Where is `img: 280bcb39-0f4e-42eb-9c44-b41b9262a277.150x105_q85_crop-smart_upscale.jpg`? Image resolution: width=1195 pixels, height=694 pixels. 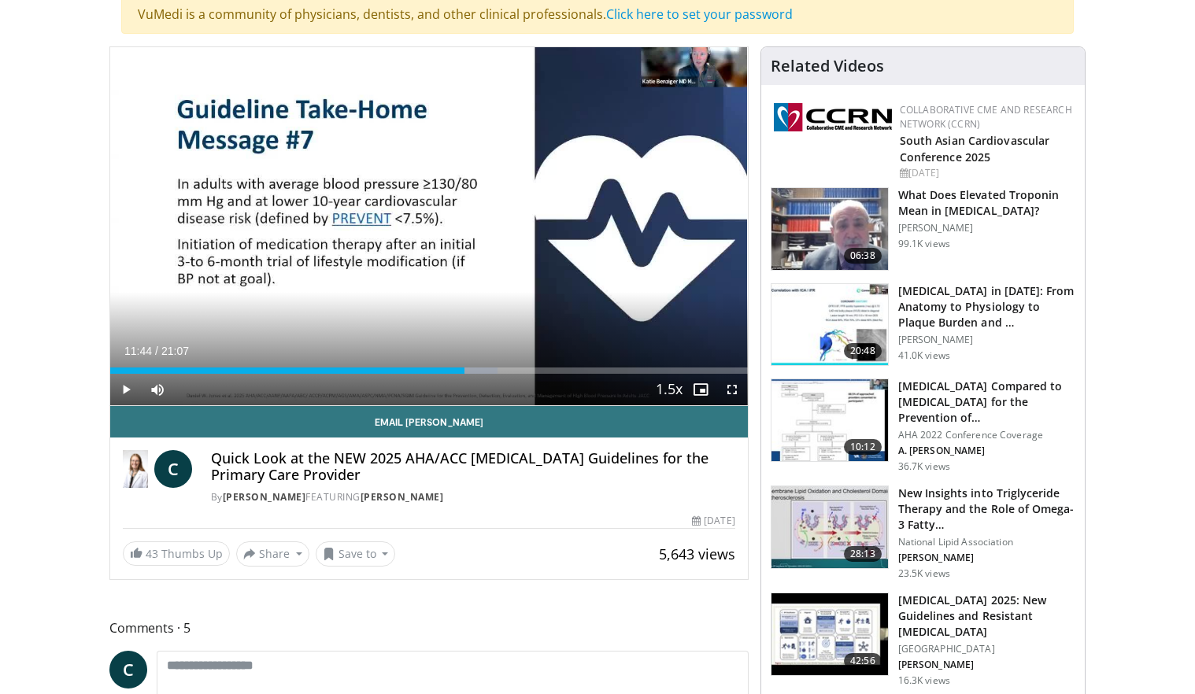
img: 280bcb39-0f4e-42eb-9c44-b41b9262a277.150x105_q85_crop-smart_upscale.jpg is located at coordinates (830, 634).